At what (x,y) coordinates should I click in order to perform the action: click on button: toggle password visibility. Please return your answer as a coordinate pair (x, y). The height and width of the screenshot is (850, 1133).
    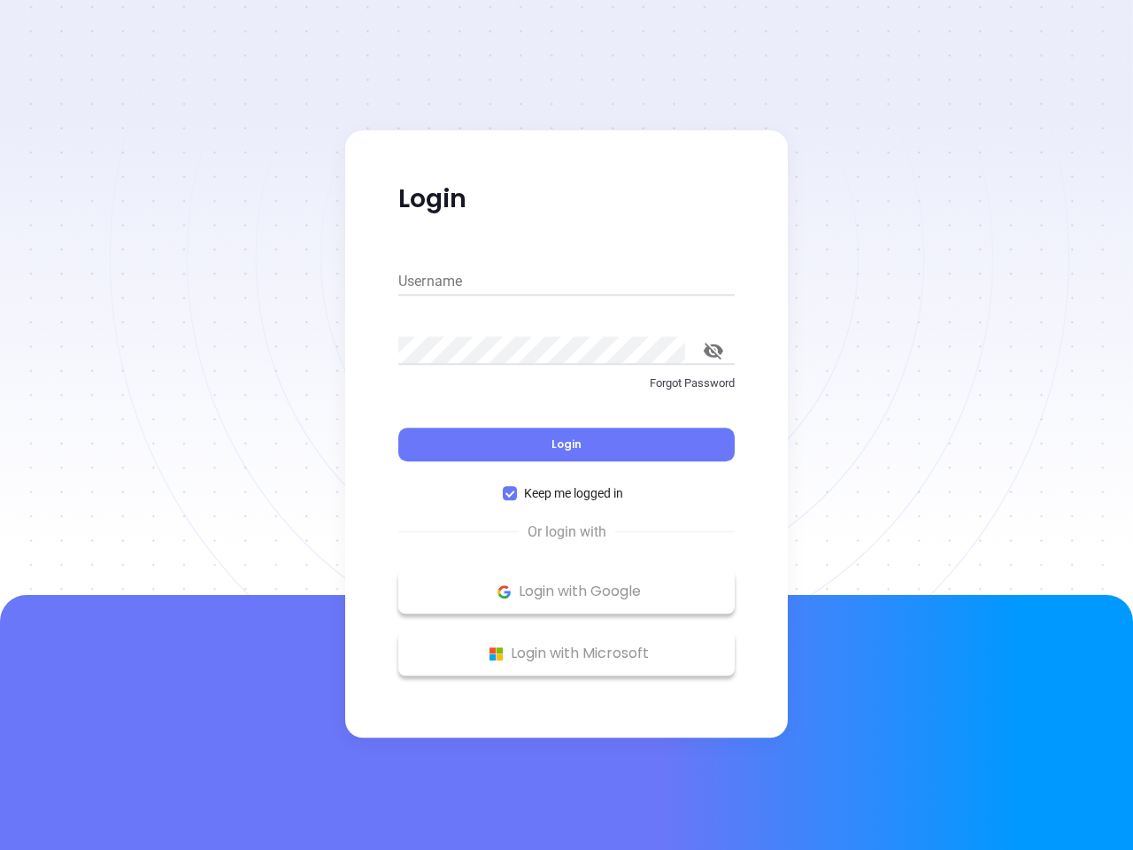
    Looking at the image, I should click on (713, 350).